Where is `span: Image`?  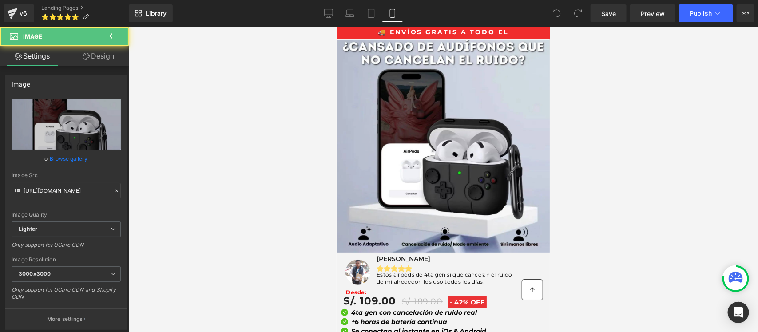
span: Image is located at coordinates (32, 36).